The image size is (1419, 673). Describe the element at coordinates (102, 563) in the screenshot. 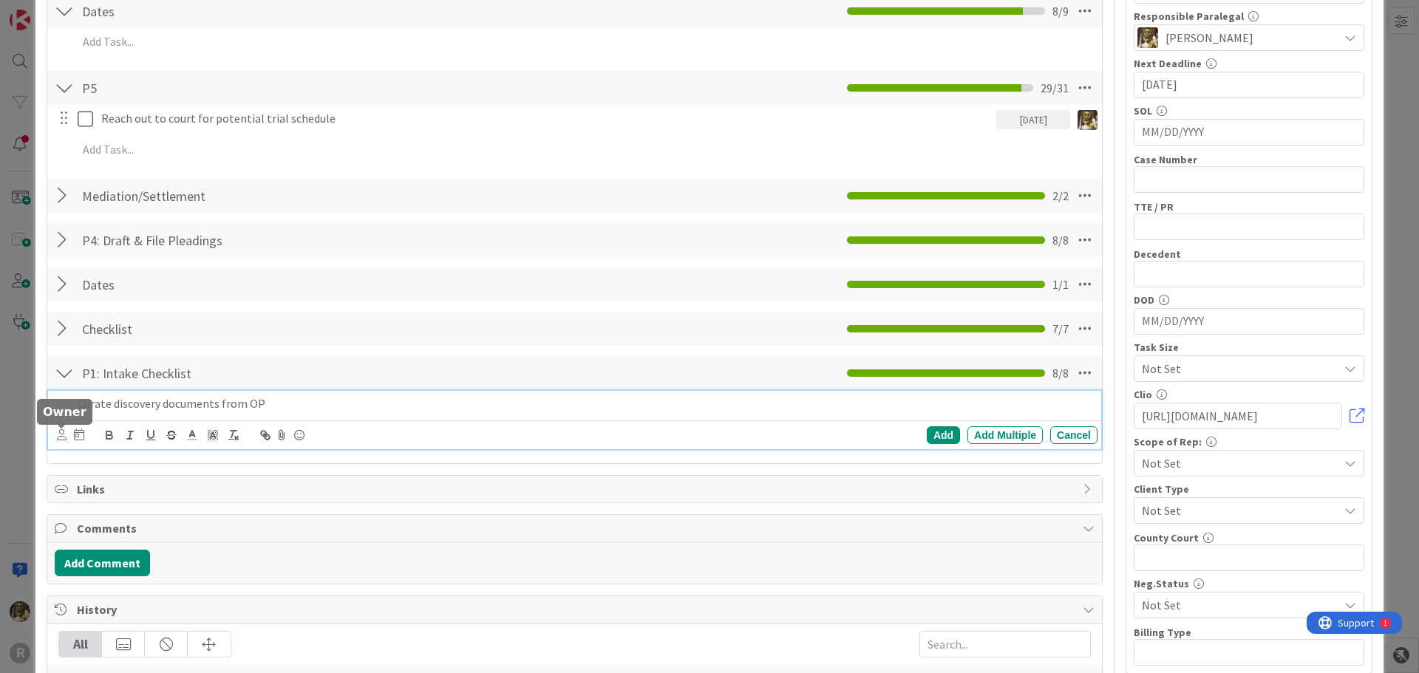

I see `button: Add Comment` at that location.